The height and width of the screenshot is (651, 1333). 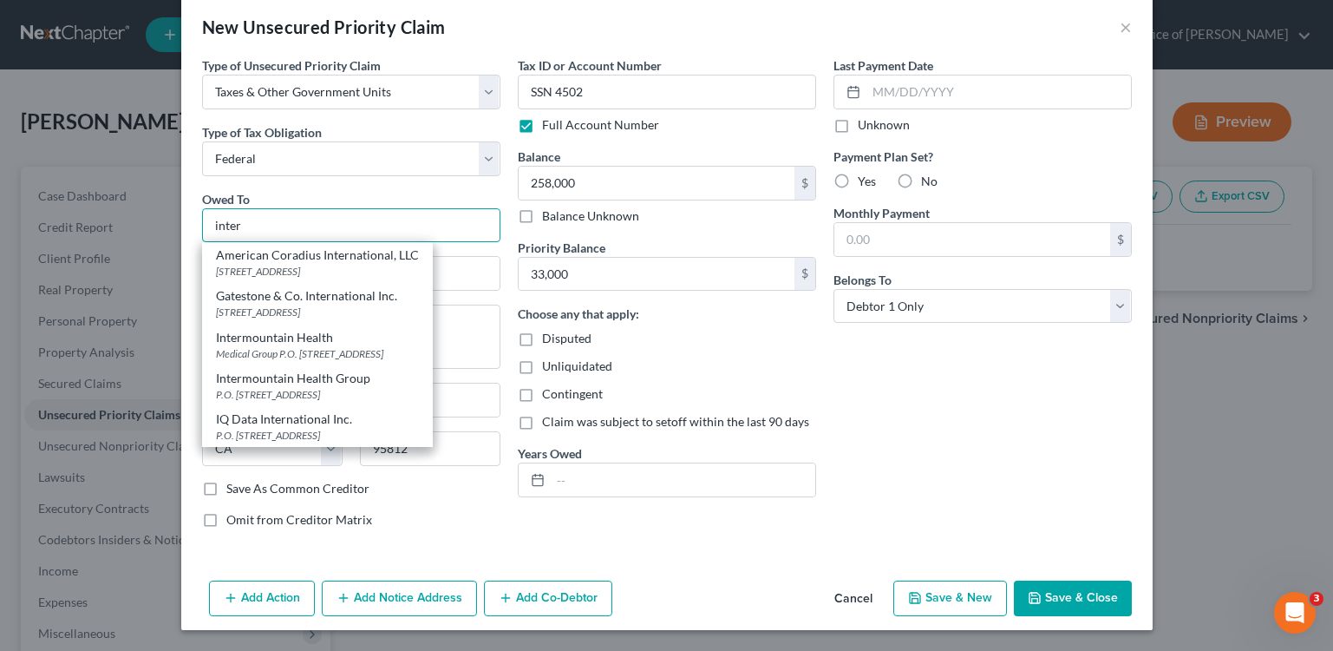 I want to click on label: Choose any that apply:, so click(x=579, y=313).